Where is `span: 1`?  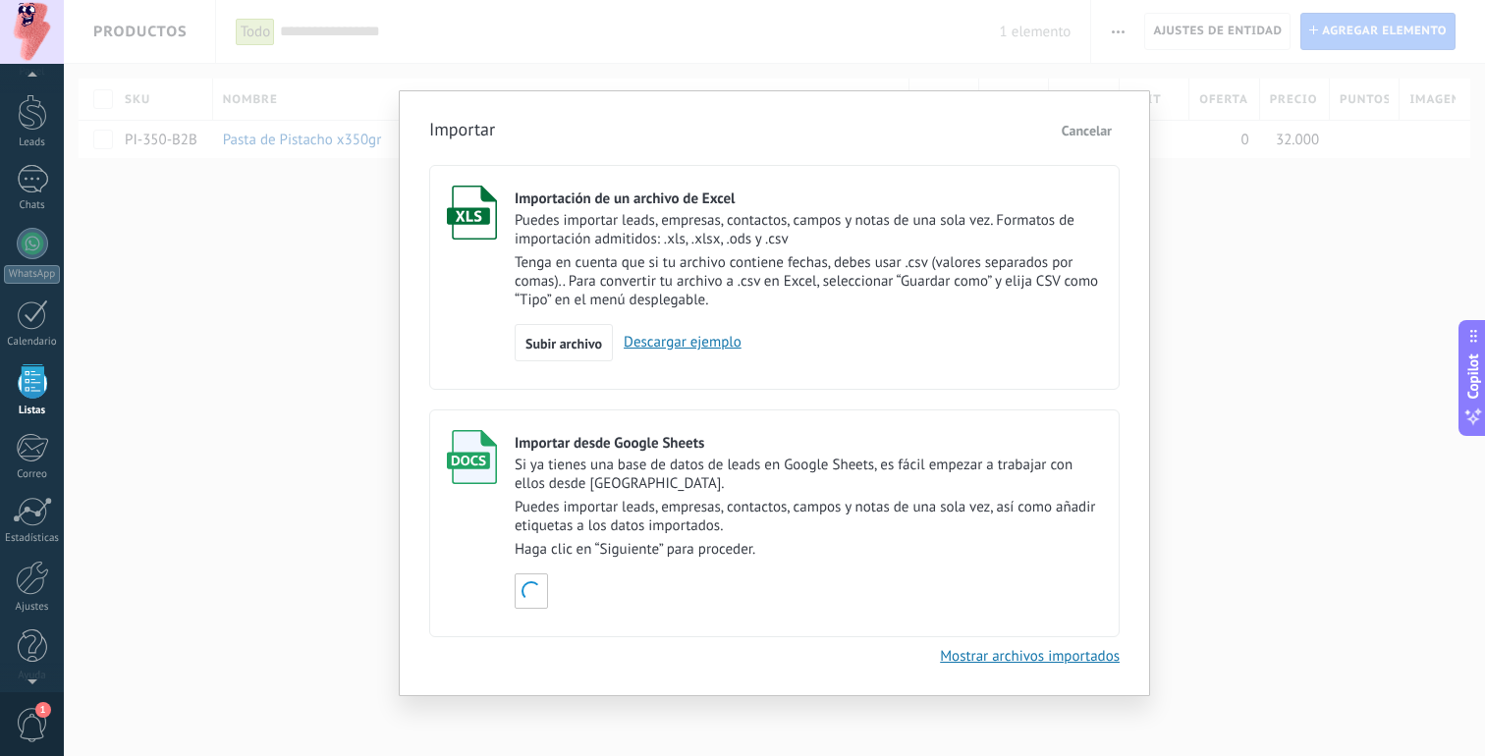
span: 1 is located at coordinates (43, 710).